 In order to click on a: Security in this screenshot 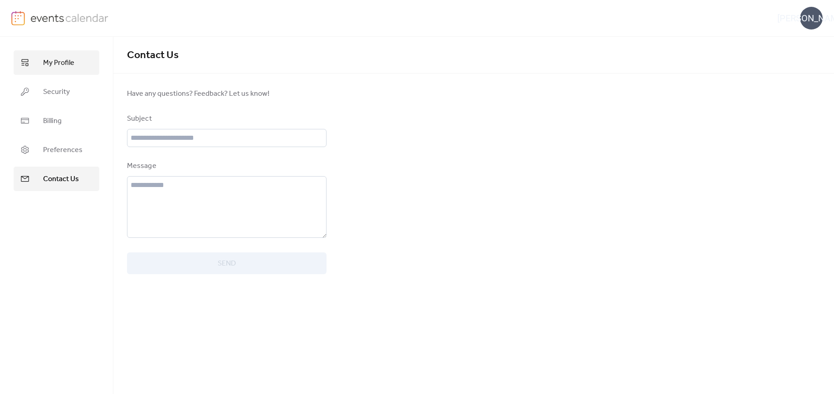, I will do `click(56, 92)`.